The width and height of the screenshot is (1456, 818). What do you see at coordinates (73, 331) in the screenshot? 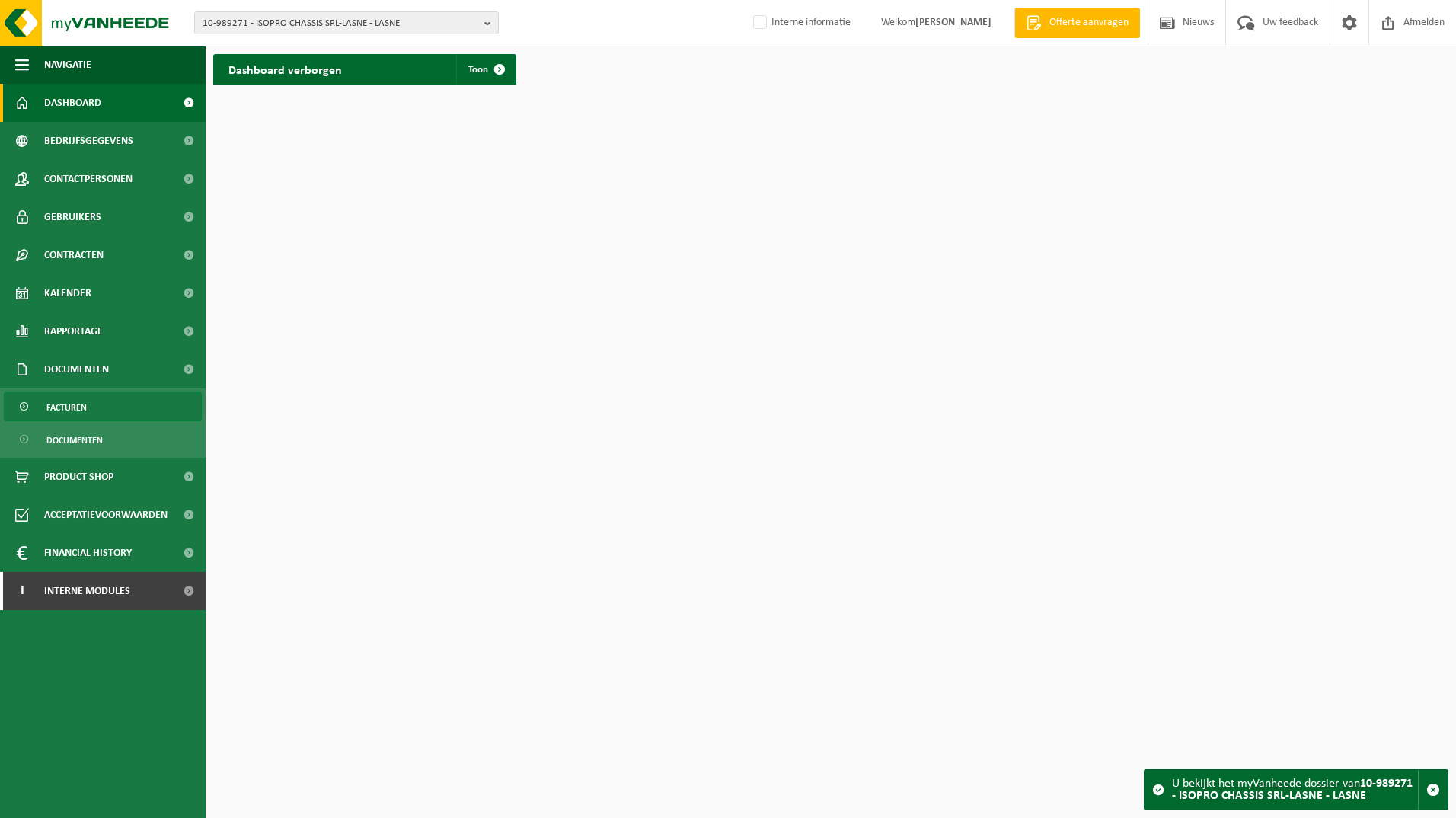
I see `span: Rapportage` at bounding box center [73, 331].